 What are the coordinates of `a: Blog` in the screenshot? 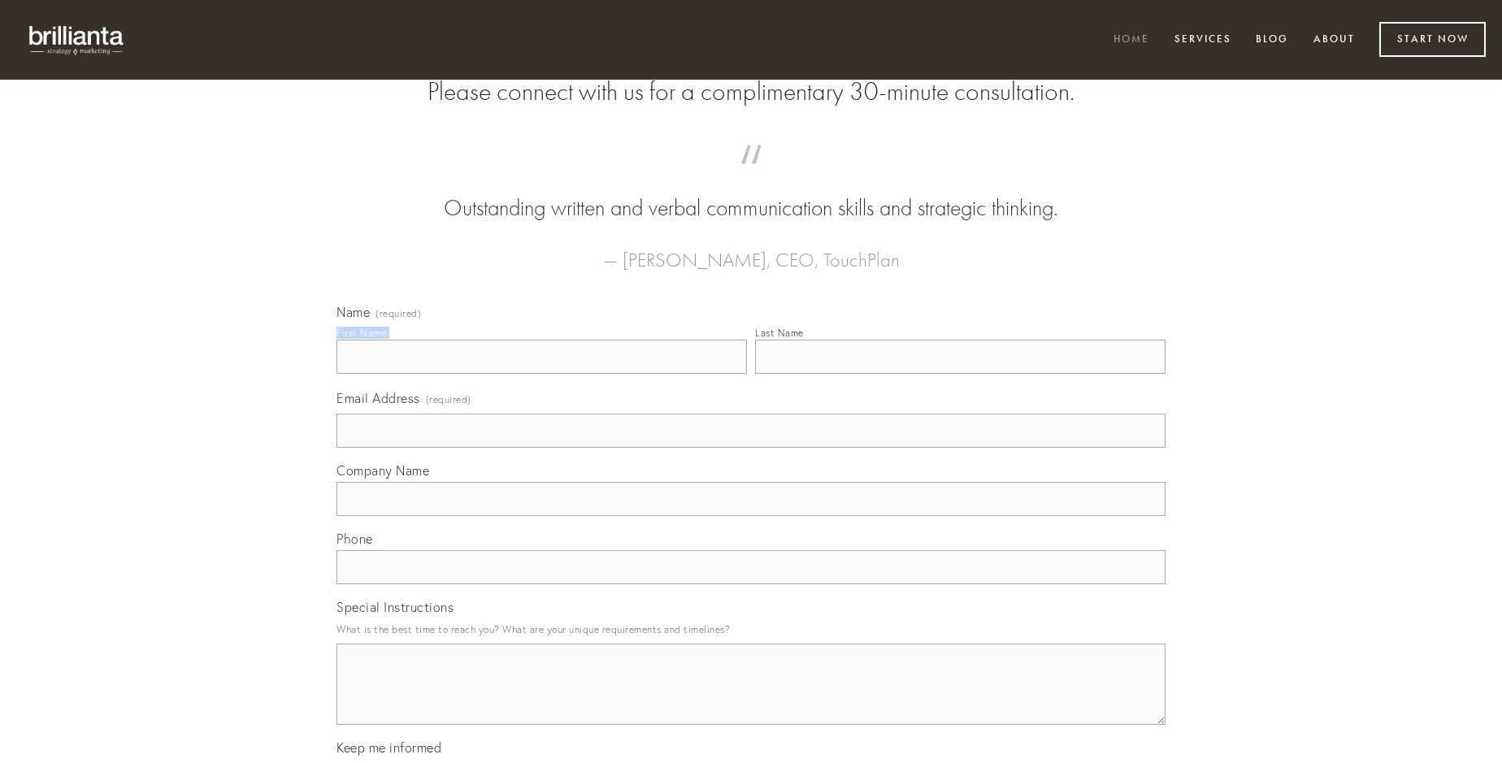 It's located at (1272, 40).